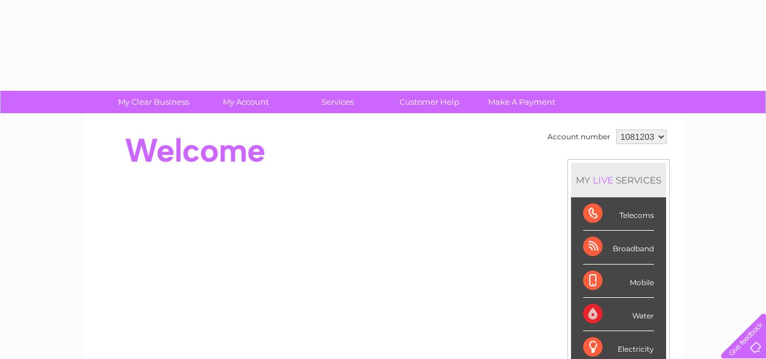  I want to click on a: Customer Help, so click(430, 102).